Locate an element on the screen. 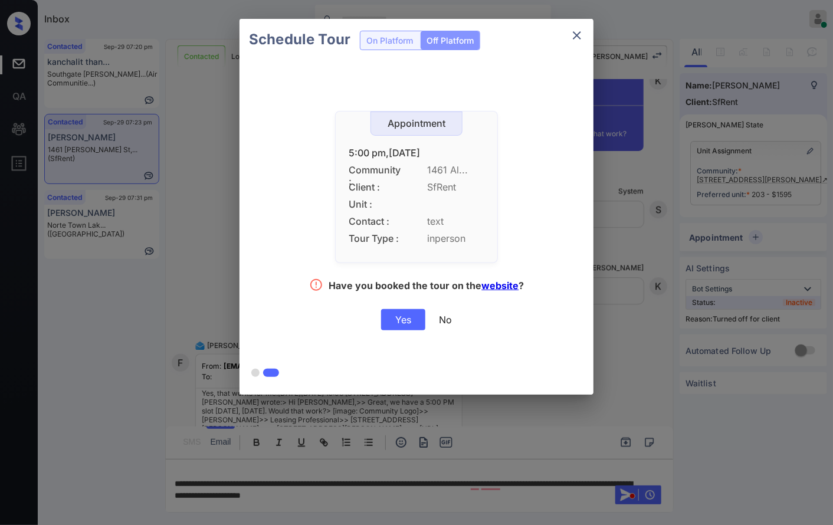  span: SfRent is located at coordinates (455, 187).